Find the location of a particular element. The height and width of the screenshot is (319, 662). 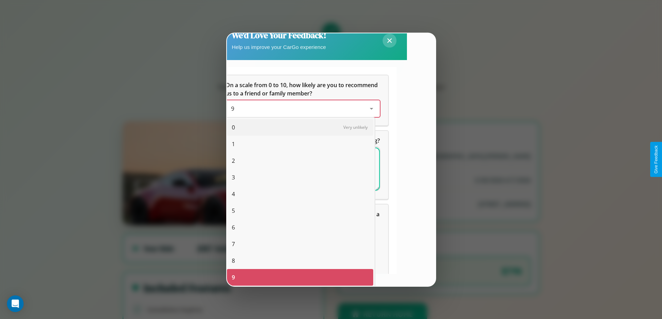

span: On a scale from 0 to 10, how likely are you to recommend us to a friend or family member? is located at coordinates (302, 89).